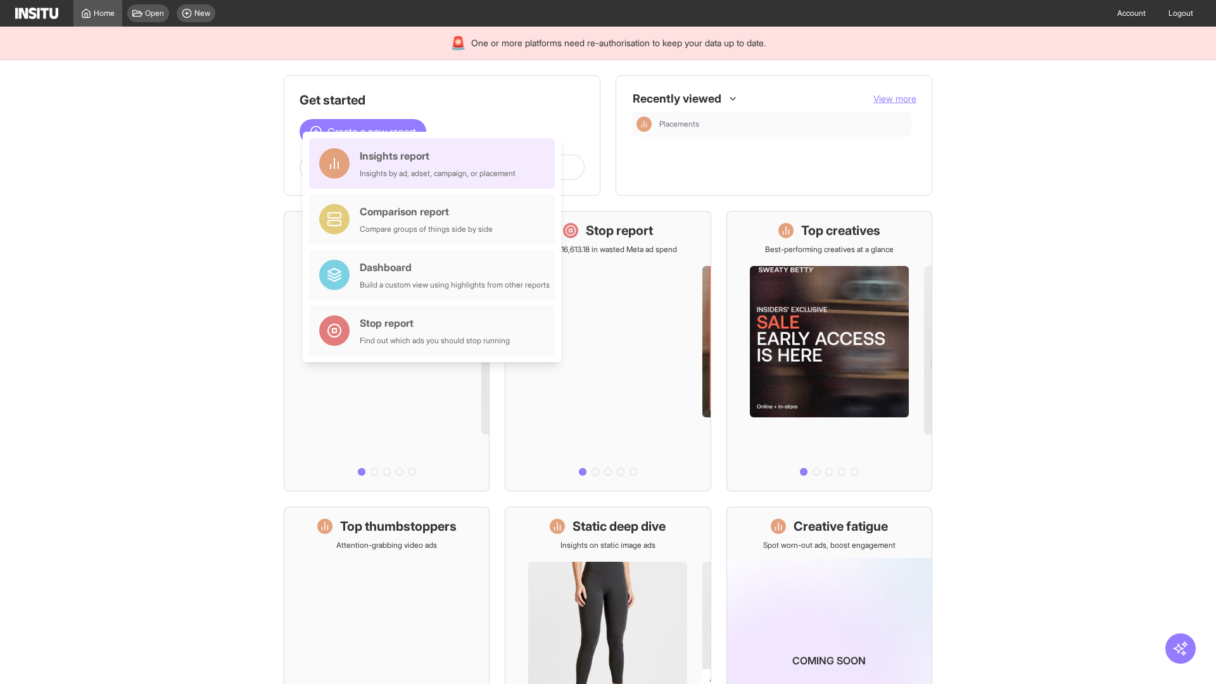 The height and width of the screenshot is (684, 1216). What do you see at coordinates (895, 98) in the screenshot?
I see `span: View more` at bounding box center [895, 98].